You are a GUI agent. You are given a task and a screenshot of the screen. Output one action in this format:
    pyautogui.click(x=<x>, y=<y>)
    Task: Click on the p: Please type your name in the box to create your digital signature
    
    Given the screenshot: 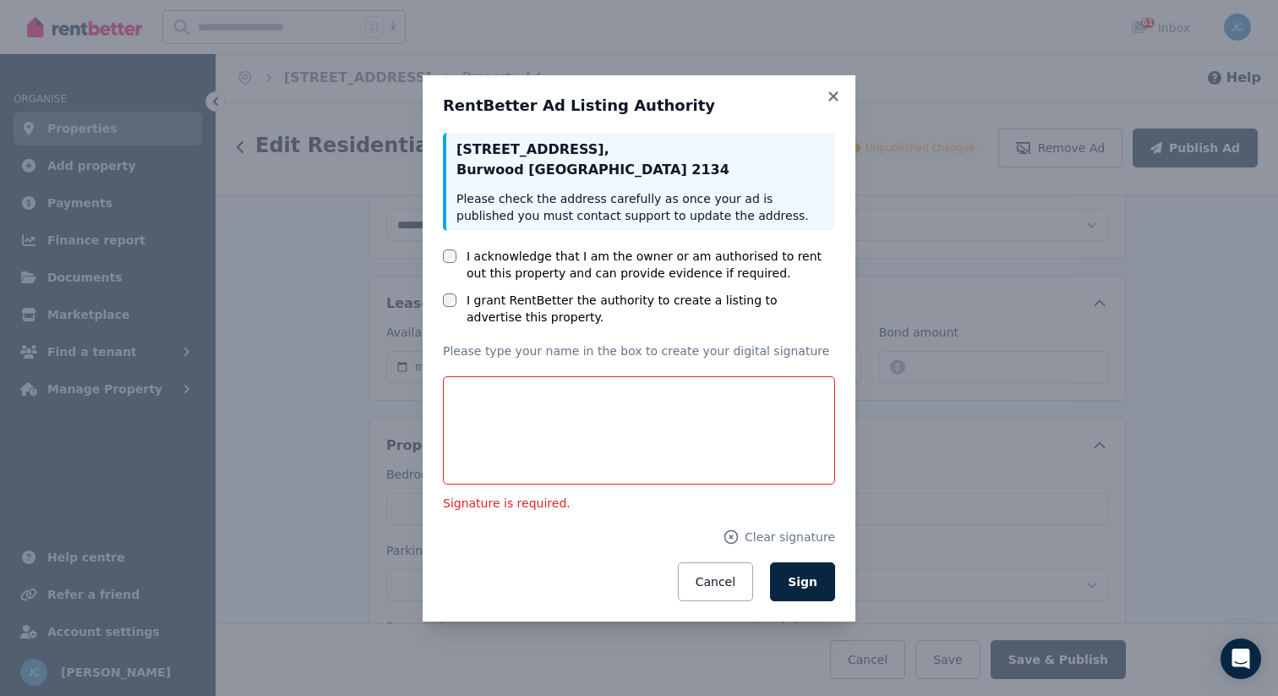 What is the action you would take?
    pyautogui.click(x=639, y=351)
    